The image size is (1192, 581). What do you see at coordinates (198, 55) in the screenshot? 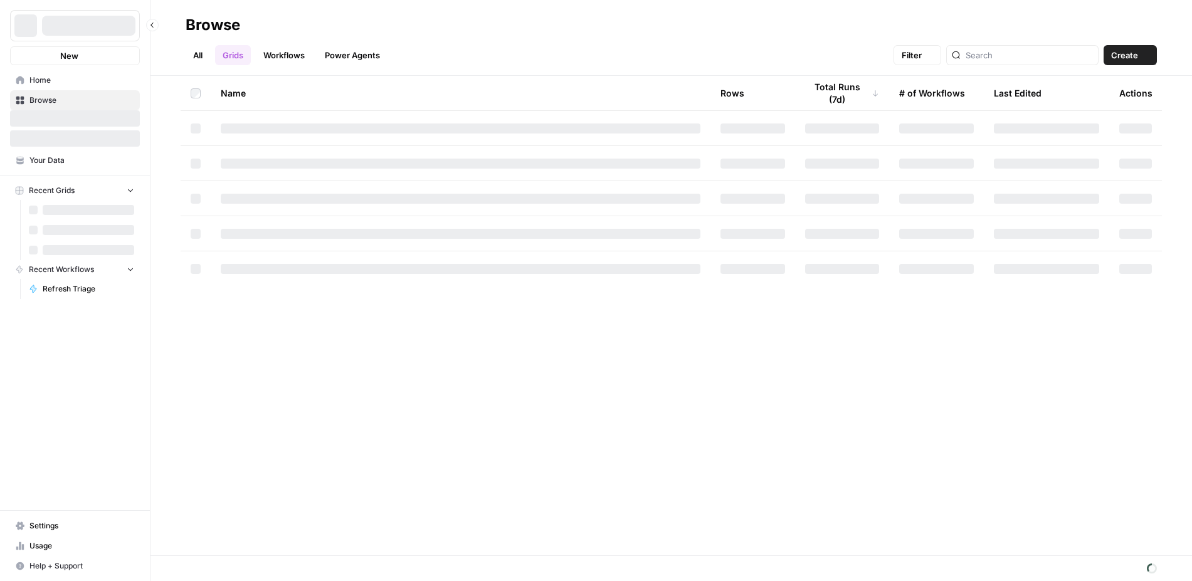
I see `a: All` at bounding box center [198, 55].